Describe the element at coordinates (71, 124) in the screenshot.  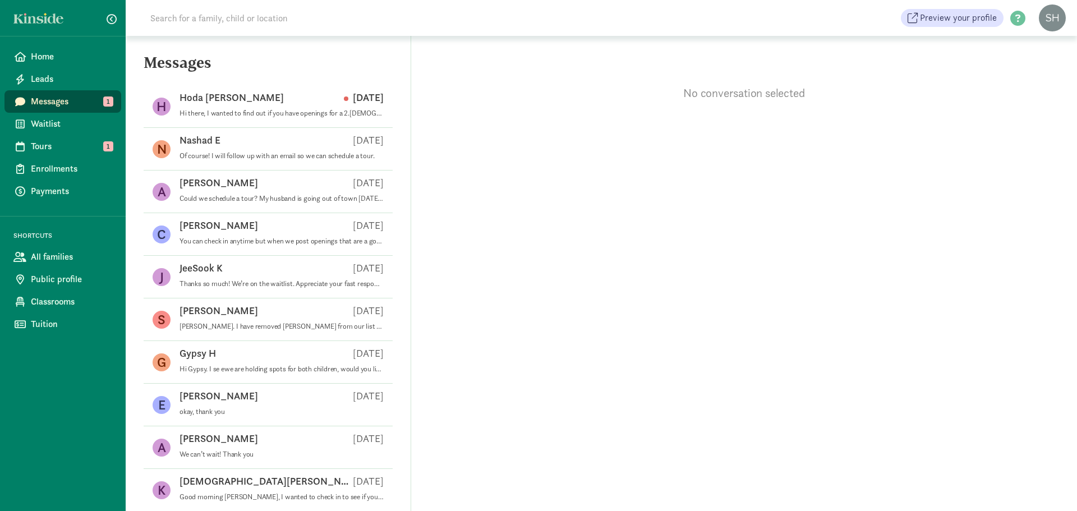
I see `span: Waitlist` at that location.